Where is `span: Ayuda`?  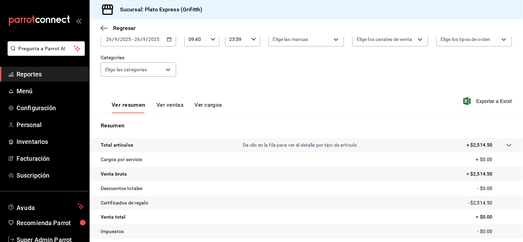
span: Ayuda is located at coordinates (46, 207).